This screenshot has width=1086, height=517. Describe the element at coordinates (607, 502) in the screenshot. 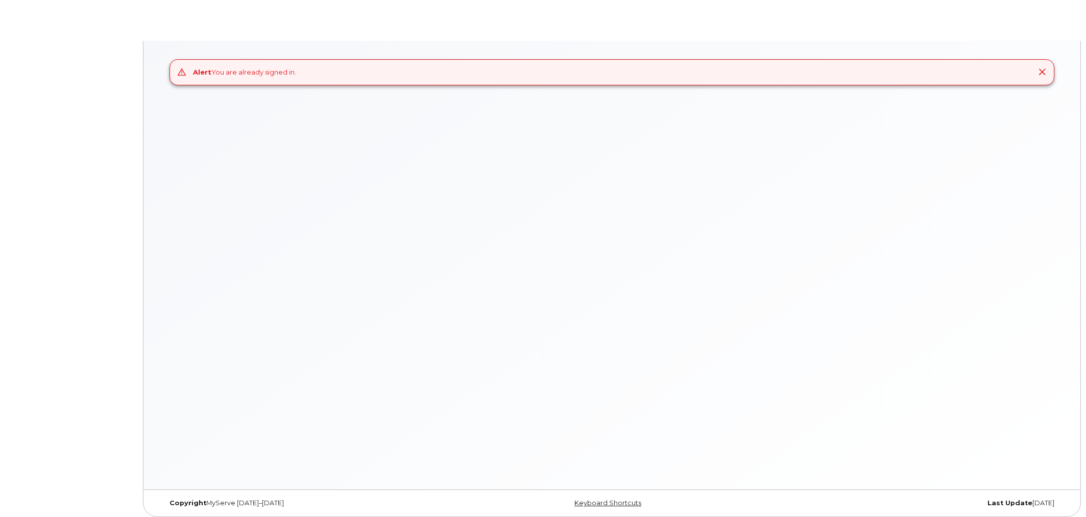

I see `a: Keyboard Shortcuts` at that location.